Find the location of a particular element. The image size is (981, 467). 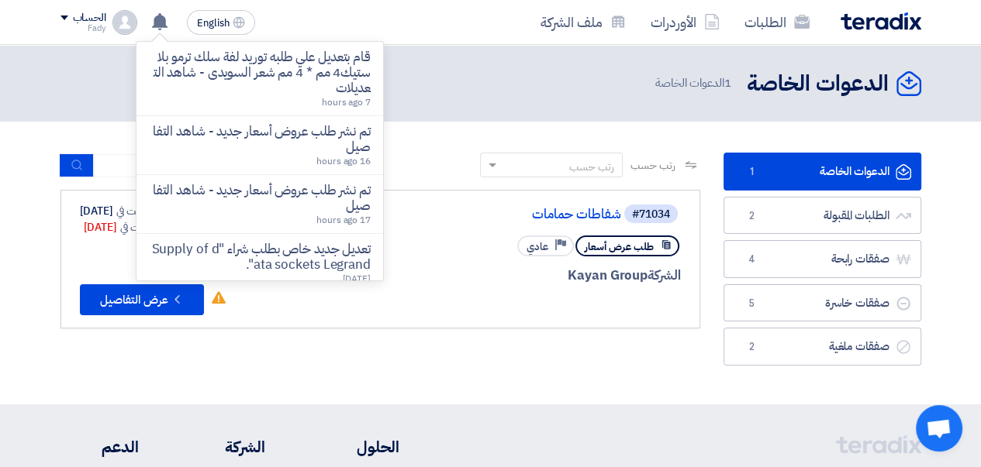

p: قام بتعديل علي طلبه توريد لفة سلك ترمو بلاستيك4 مم * 4 مم شعر السويدى - شاهد التعديلات is located at coordinates (260, 73).